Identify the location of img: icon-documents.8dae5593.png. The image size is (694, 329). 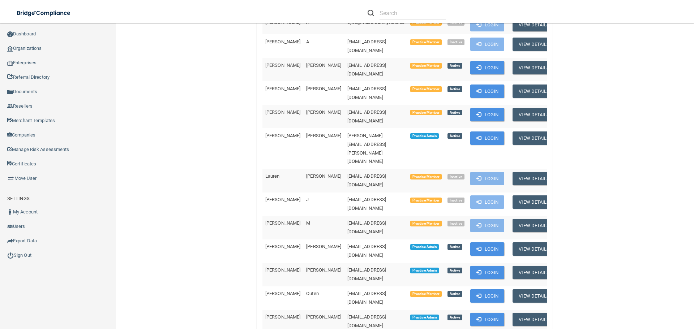
(10, 92).